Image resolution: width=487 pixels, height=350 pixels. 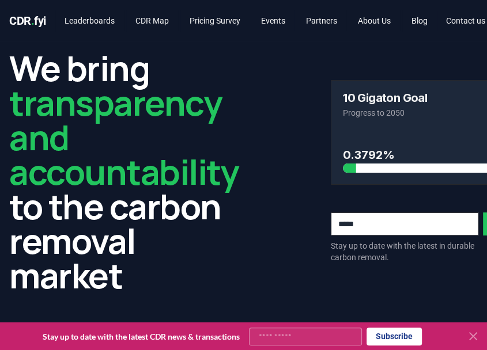 What do you see at coordinates (246, 21) in the screenshot?
I see `nav: Main` at bounding box center [246, 21].